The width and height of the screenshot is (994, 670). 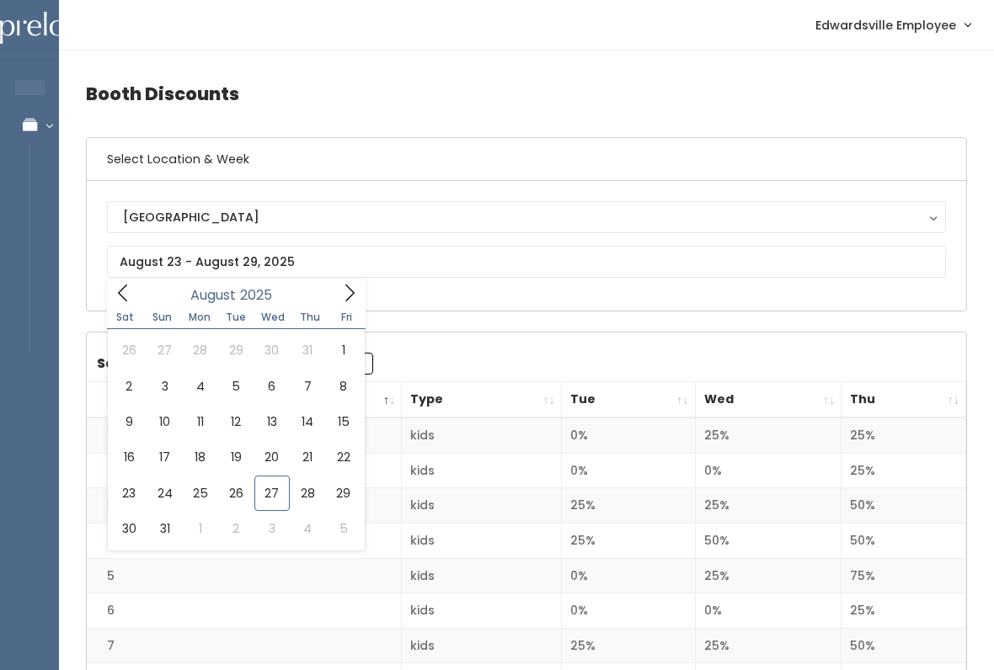 What do you see at coordinates (244, 435) in the screenshot?
I see `td: 1` at bounding box center [244, 435].